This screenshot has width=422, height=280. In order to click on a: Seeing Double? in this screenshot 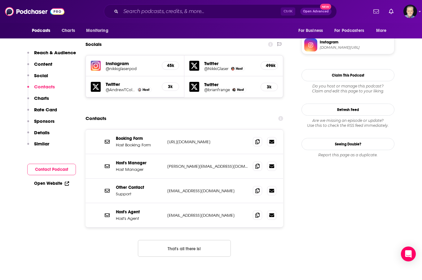, I will do `click(348, 144)`.